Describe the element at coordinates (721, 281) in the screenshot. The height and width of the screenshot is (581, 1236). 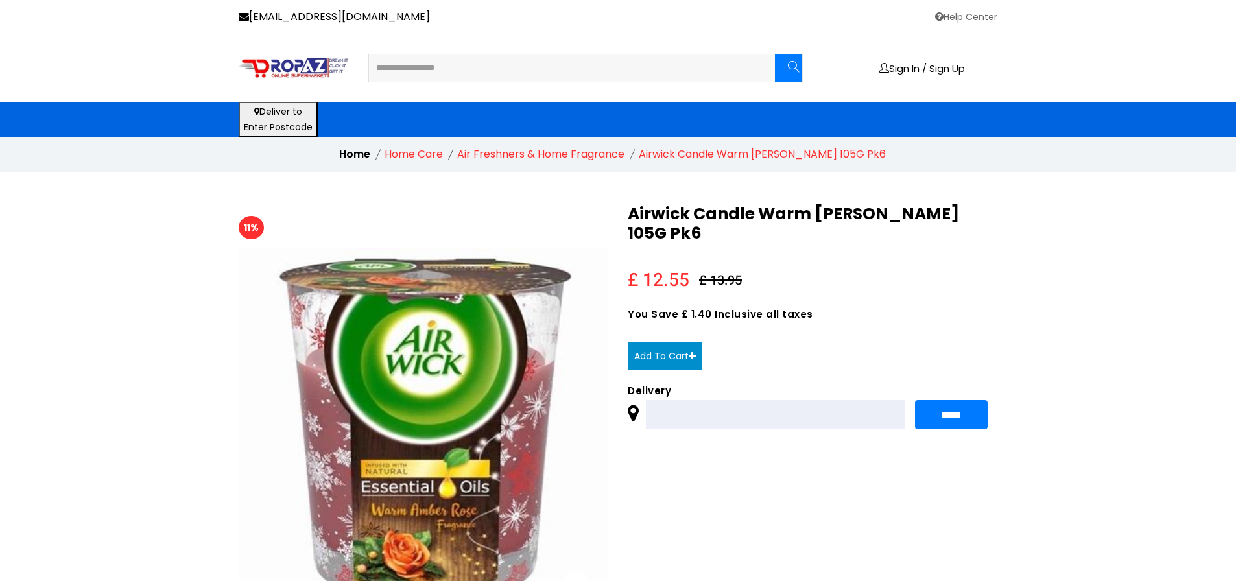
I see `span: £ 13.95` at that location.